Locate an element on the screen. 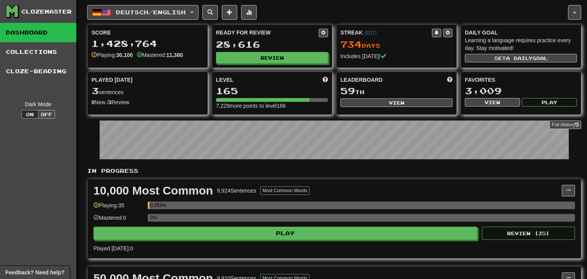 The image size is (587, 279). div: Streak is located at coordinates (386, 33).